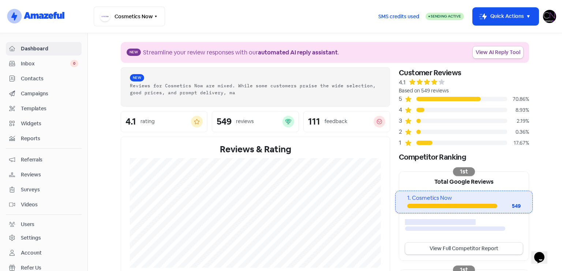  Describe the element at coordinates (44, 79) in the screenshot. I see `a: Contacts` at that location.